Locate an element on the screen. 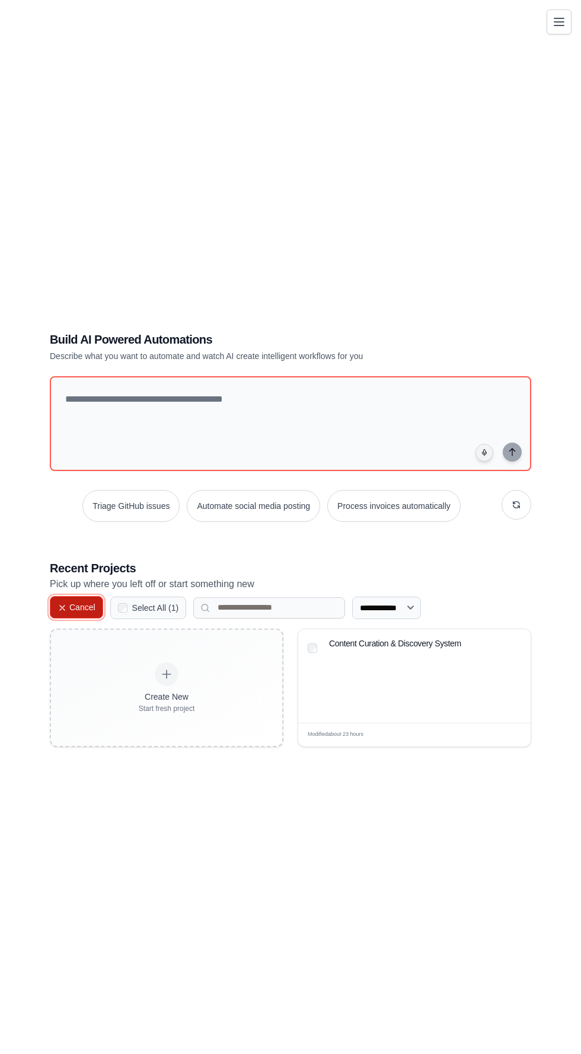 This screenshot has width=581, height=1054. button: Process invoices automatically is located at coordinates (393, 506).